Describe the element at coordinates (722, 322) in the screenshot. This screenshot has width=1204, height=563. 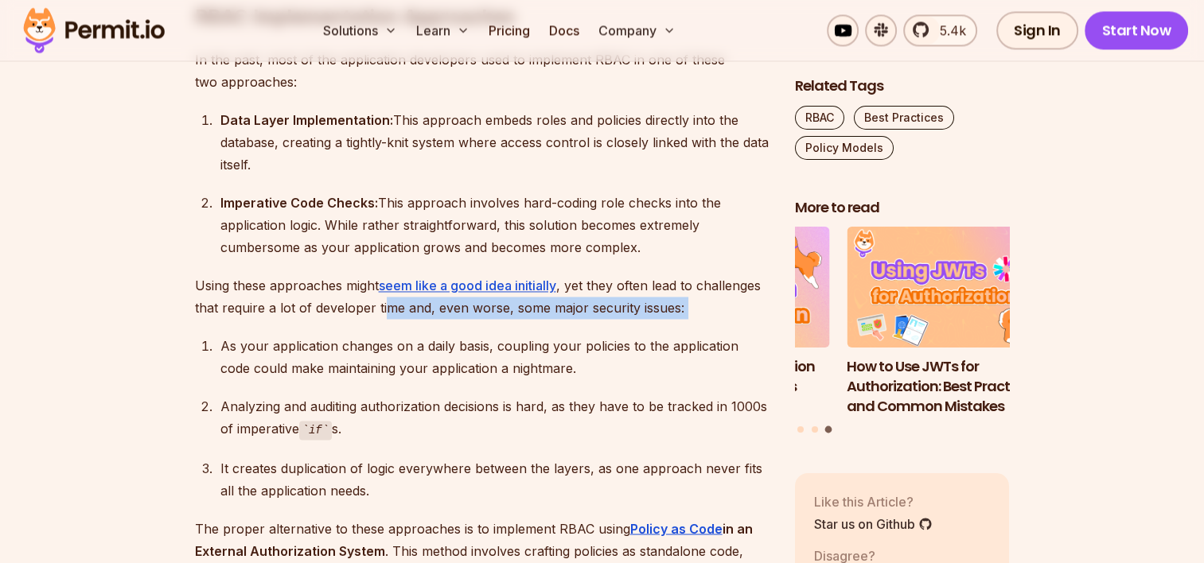
I see `li: 2 of 3` at that location.